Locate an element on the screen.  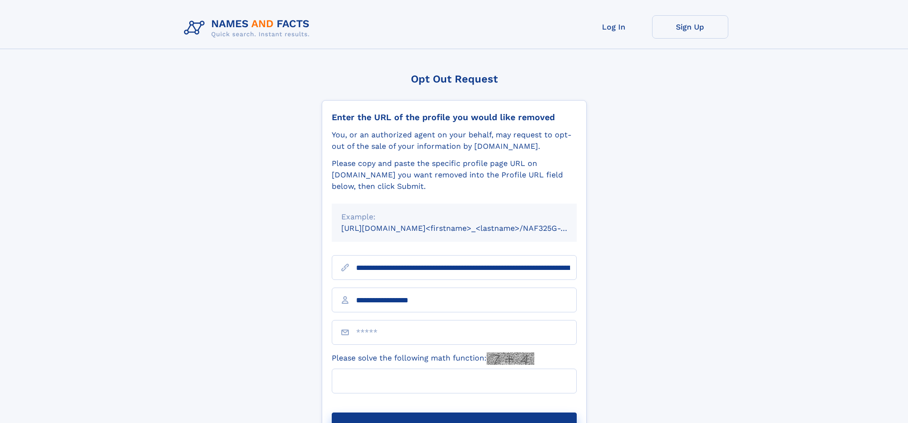
div: Opt Out Request is located at coordinates (454, 79).